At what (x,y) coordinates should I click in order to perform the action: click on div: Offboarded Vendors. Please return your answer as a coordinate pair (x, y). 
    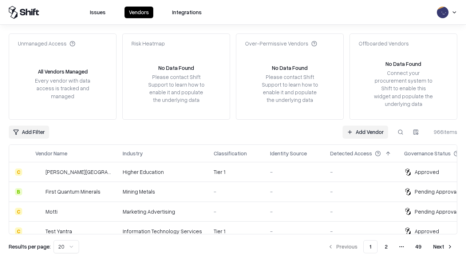
    Looking at the image, I should click on (384, 43).